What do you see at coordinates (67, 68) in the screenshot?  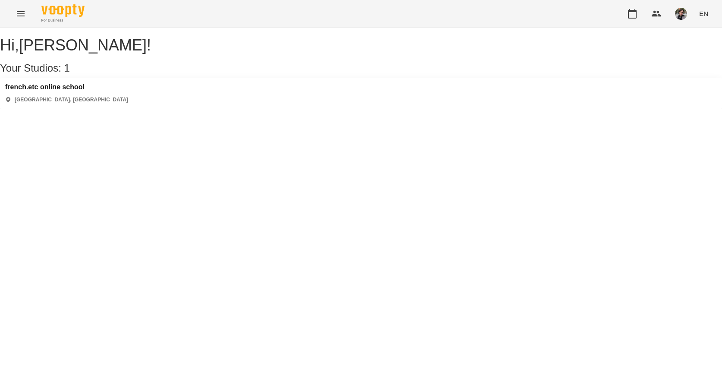 I see `span: 1` at bounding box center [67, 68].